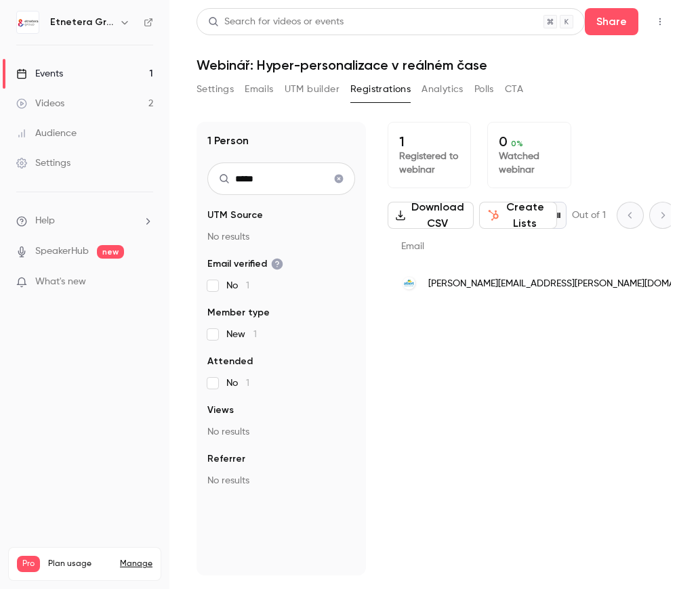 The height and width of the screenshot is (589, 698). I want to click on span: New, so click(241, 335).